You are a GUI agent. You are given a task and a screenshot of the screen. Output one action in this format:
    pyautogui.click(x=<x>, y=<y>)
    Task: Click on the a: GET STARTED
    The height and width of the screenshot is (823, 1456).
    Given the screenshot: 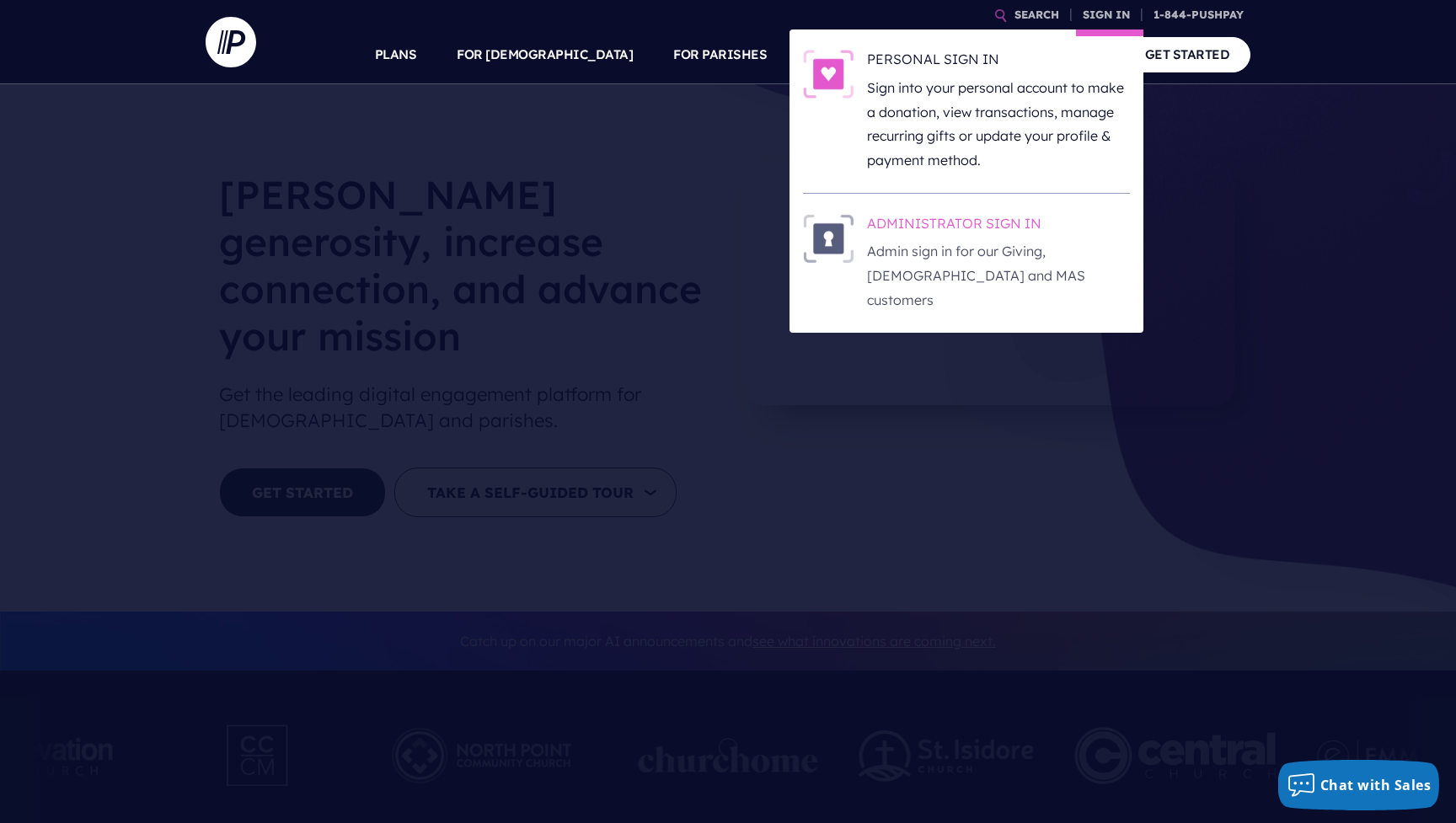 What is the action you would take?
    pyautogui.click(x=1187, y=54)
    